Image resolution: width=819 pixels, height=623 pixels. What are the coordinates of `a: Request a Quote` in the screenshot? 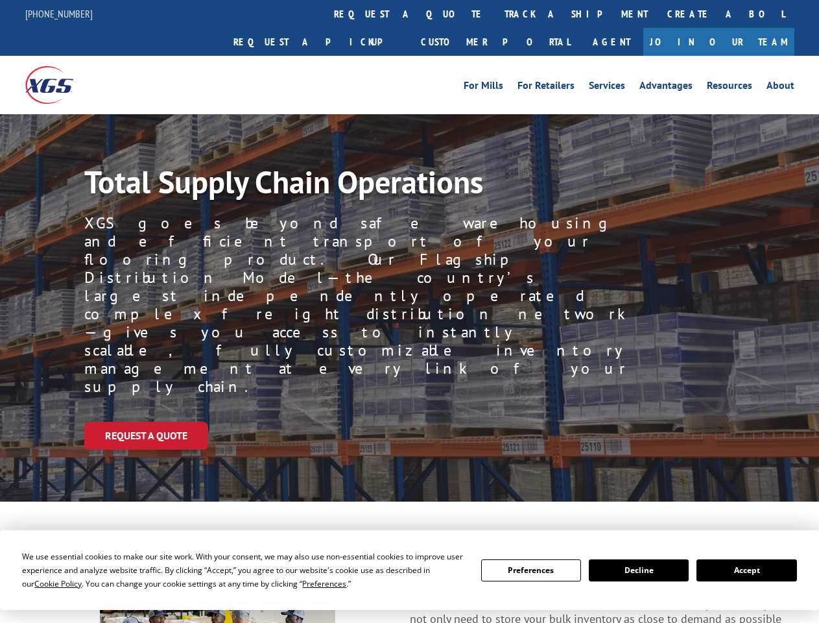 It's located at (146, 435).